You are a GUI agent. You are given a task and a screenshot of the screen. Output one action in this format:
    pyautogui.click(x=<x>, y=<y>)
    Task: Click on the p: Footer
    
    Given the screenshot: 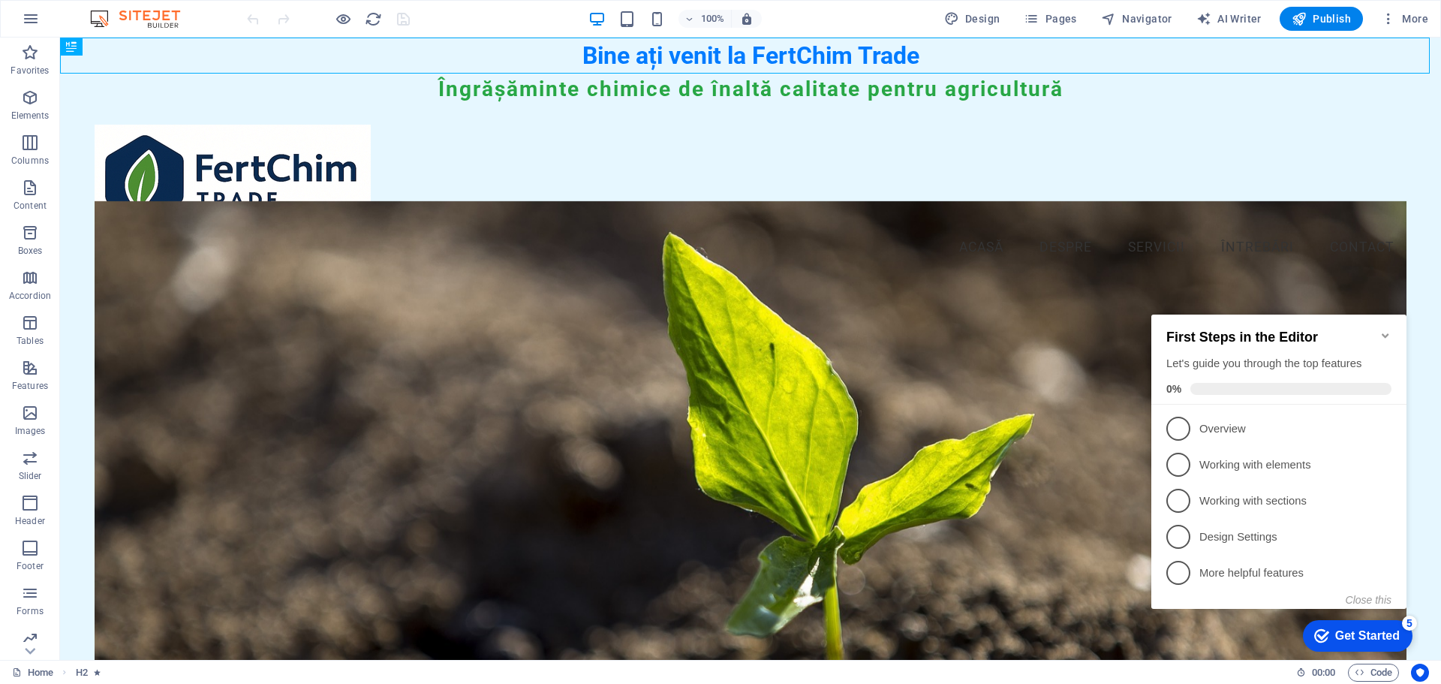 What is the action you would take?
    pyautogui.click(x=30, y=566)
    